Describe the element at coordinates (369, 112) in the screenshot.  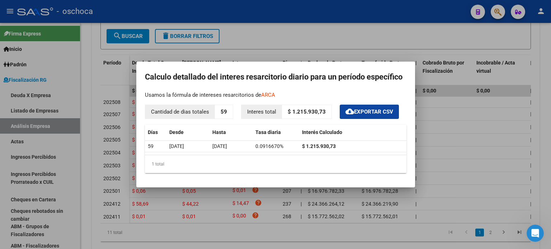
I see `span: Exportar CSV` at that location.